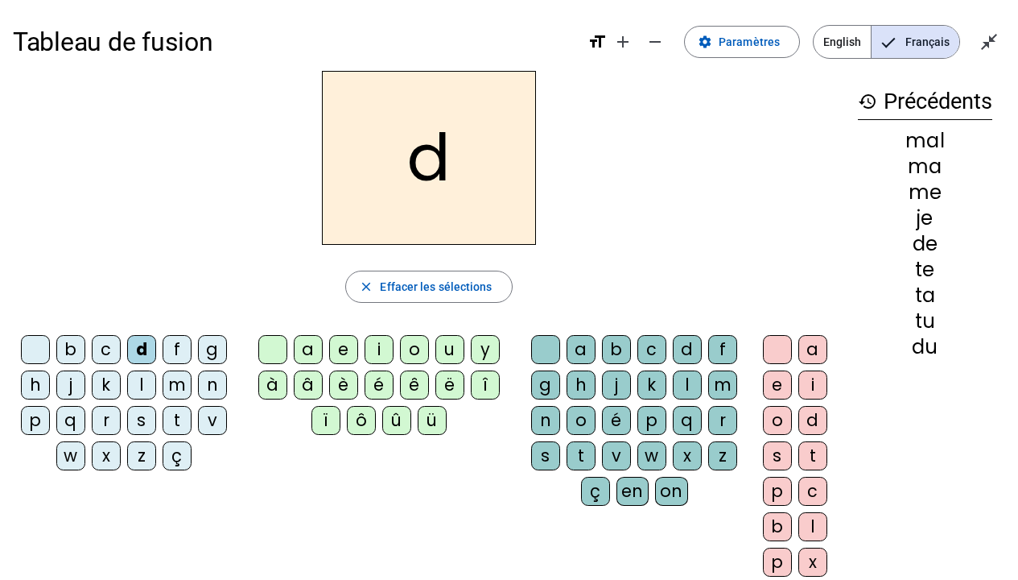 The height and width of the screenshot is (580, 1018). Describe the element at coordinates (623, 42) in the screenshot. I see `button: Augmenter la taille de la police` at that location.